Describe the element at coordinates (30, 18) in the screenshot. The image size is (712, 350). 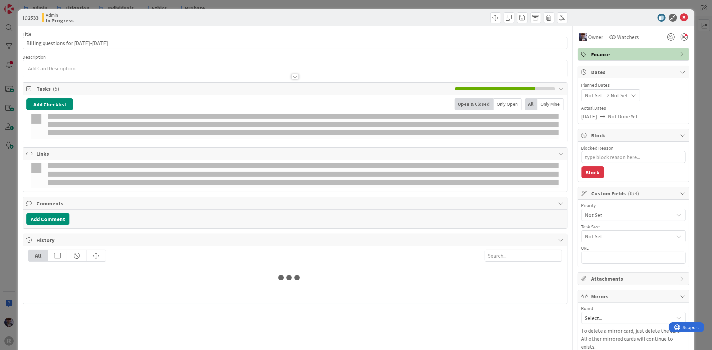
I see `span: ID` at that location.